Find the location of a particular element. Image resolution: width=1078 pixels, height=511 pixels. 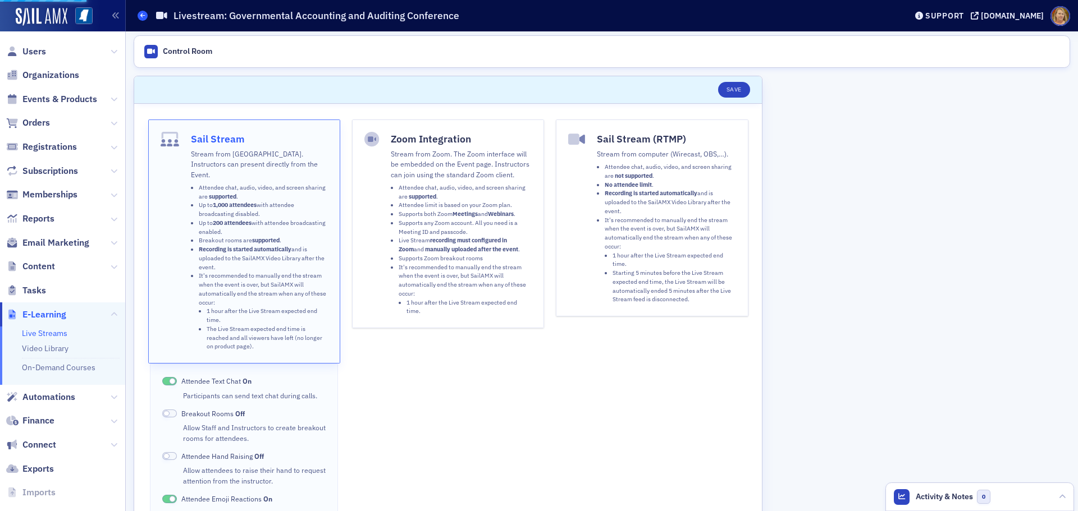

li: Starting 5 minutes before the Live Stream expected end time, the Live Stream will be automaticall... is located at coordinates (674, 286).